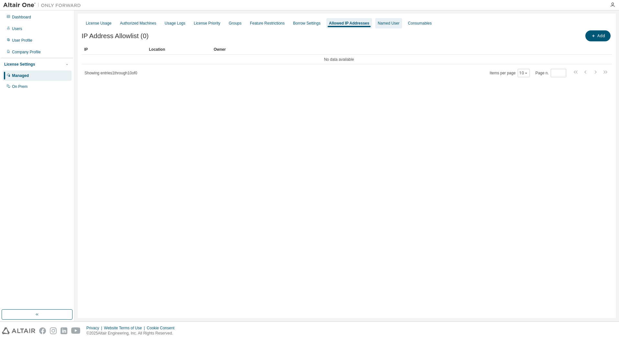 This screenshot has height=340, width=619. I want to click on span: Page n., so click(550, 73).